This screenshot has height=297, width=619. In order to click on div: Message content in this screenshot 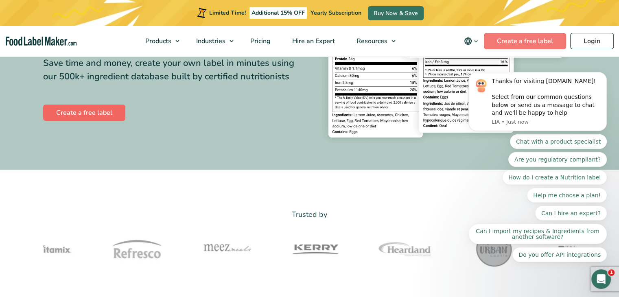, I will do `click(90, 126)`.